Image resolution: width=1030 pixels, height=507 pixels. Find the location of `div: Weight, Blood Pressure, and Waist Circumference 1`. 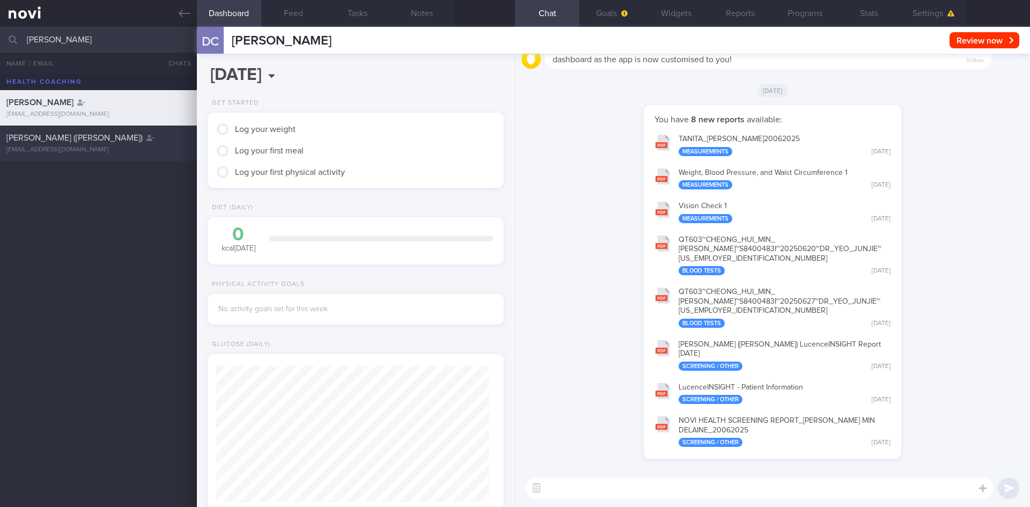

div: Weight, Blood Pressure, and Waist Circumference 1 is located at coordinates (785, 179).